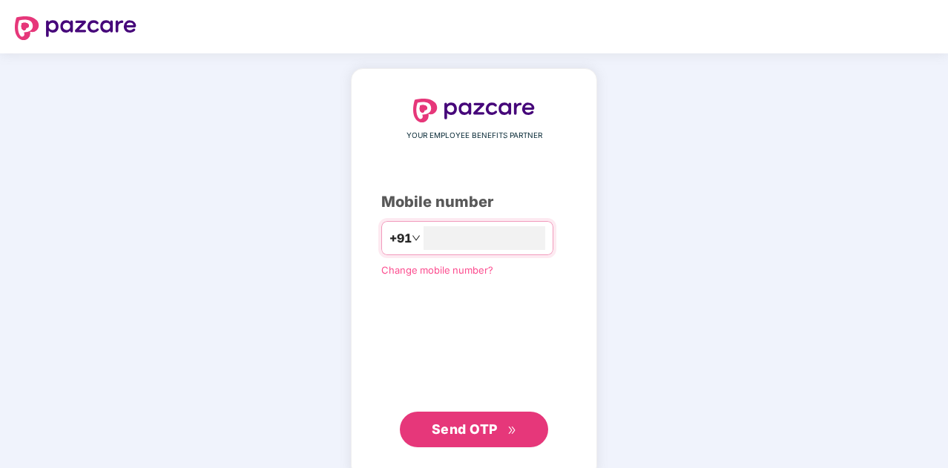 The image size is (948, 468). What do you see at coordinates (416, 238) in the screenshot?
I see `span: down` at bounding box center [416, 238].